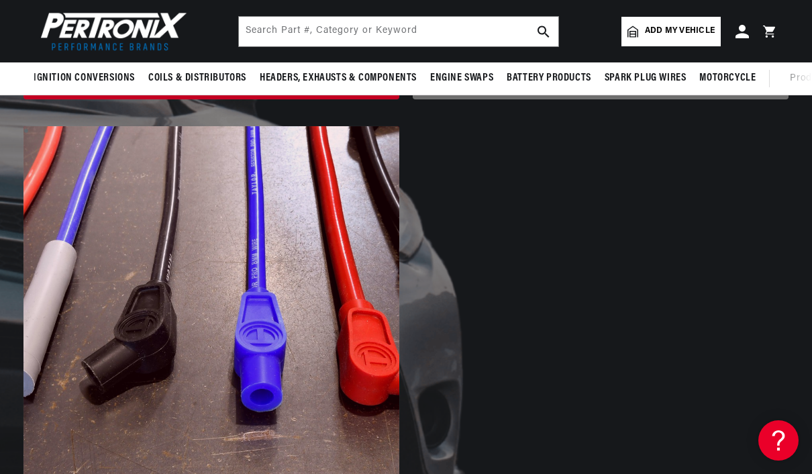 This screenshot has height=474, width=812. What do you see at coordinates (197, 78) in the screenshot?
I see `summary: Coils & Distributors` at bounding box center [197, 78].